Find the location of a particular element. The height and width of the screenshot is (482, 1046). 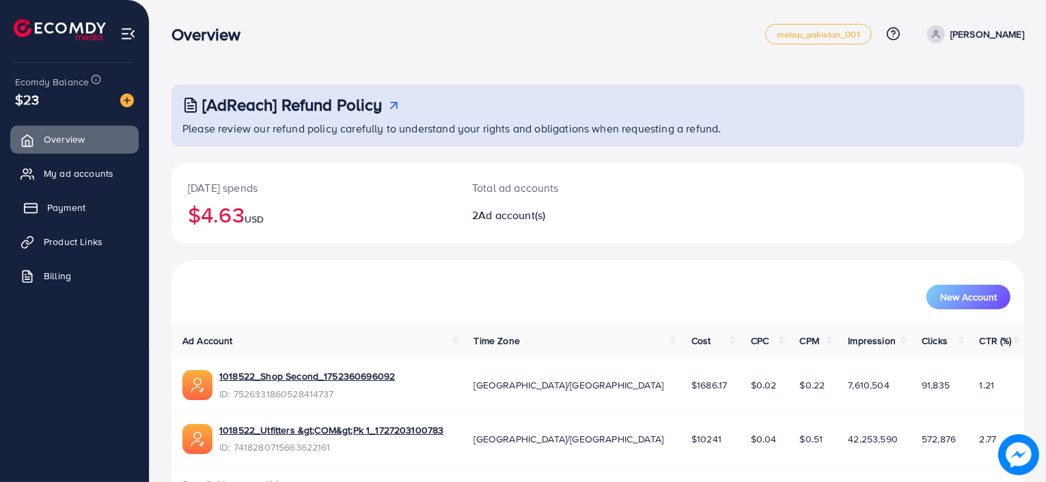

span: Payment is located at coordinates (66, 208).